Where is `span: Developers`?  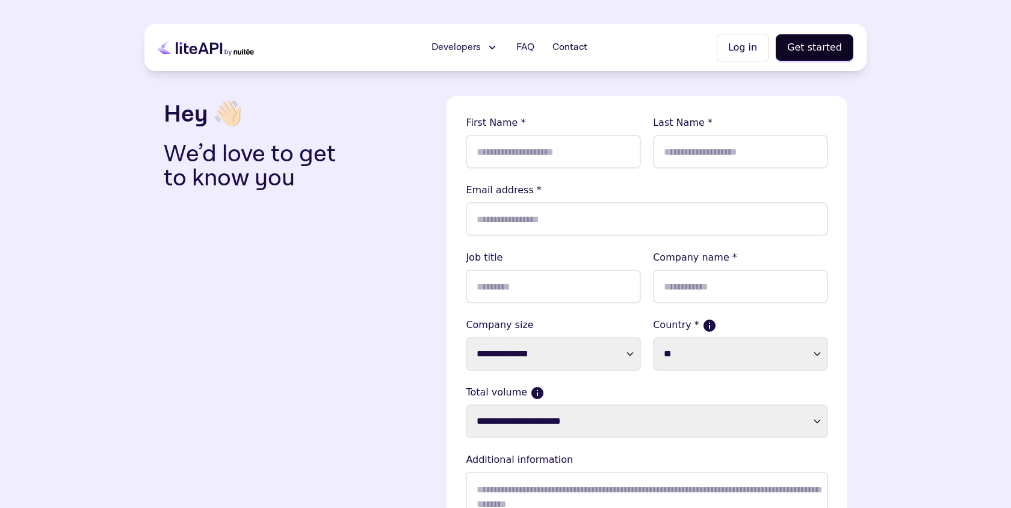 span: Developers is located at coordinates (456, 48).